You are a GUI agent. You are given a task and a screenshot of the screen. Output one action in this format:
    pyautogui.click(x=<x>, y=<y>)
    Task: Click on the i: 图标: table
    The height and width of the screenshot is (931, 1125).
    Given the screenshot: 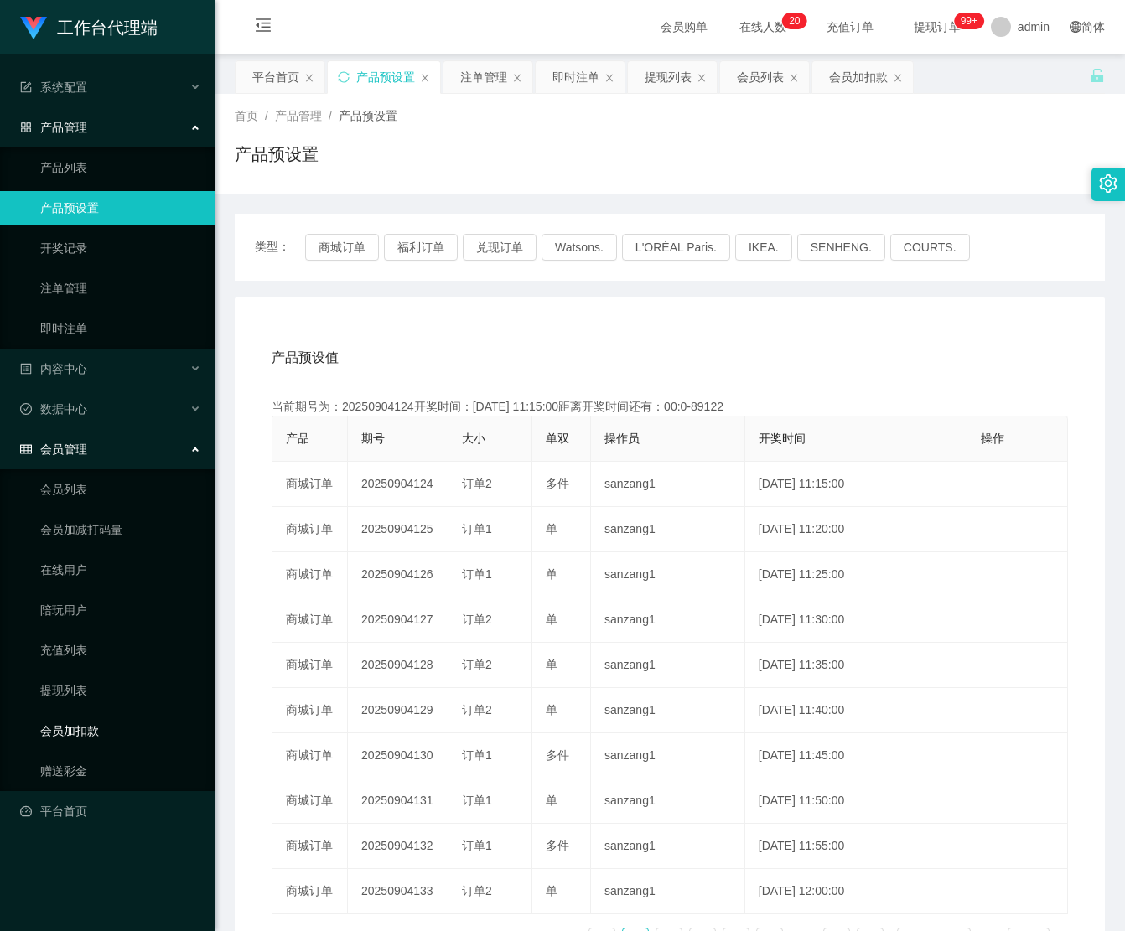 What is the action you would take?
    pyautogui.click(x=26, y=449)
    